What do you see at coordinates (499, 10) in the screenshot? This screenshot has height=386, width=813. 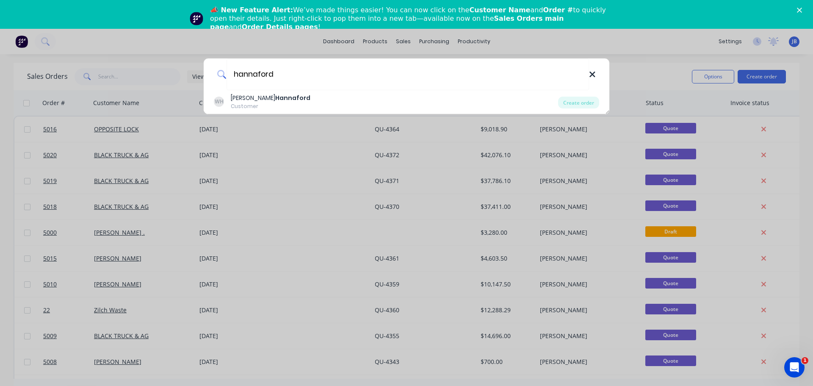 I see `b: Customer Name` at bounding box center [499, 10].